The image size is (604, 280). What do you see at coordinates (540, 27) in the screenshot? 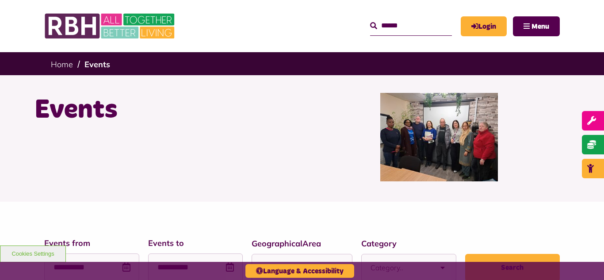
I see `span: Menu` at bounding box center [540, 27].